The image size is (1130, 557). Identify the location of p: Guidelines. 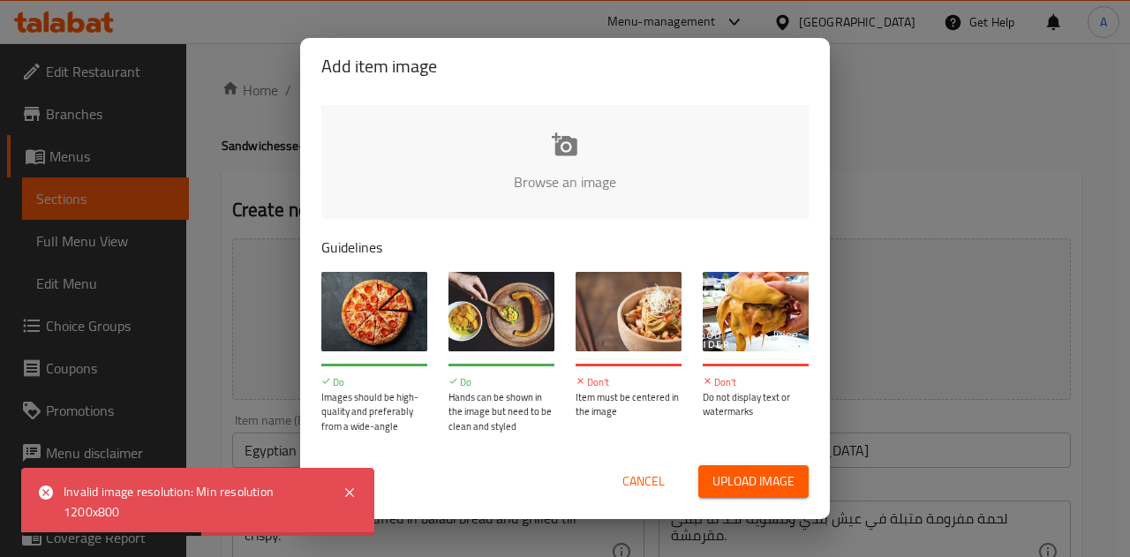
(565, 247).